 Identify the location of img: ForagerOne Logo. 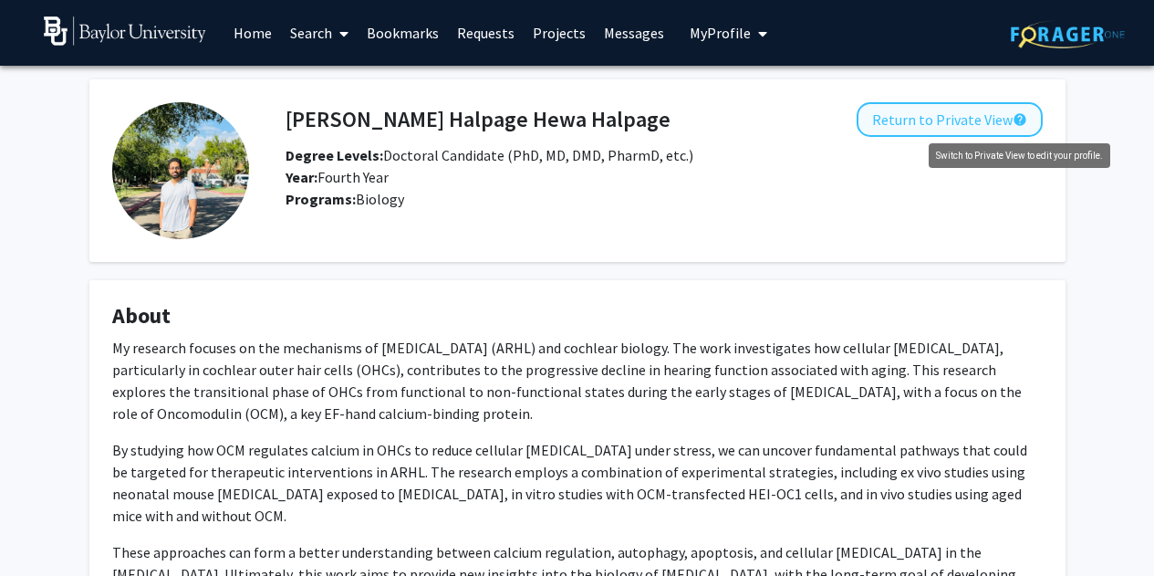
(1068, 34).